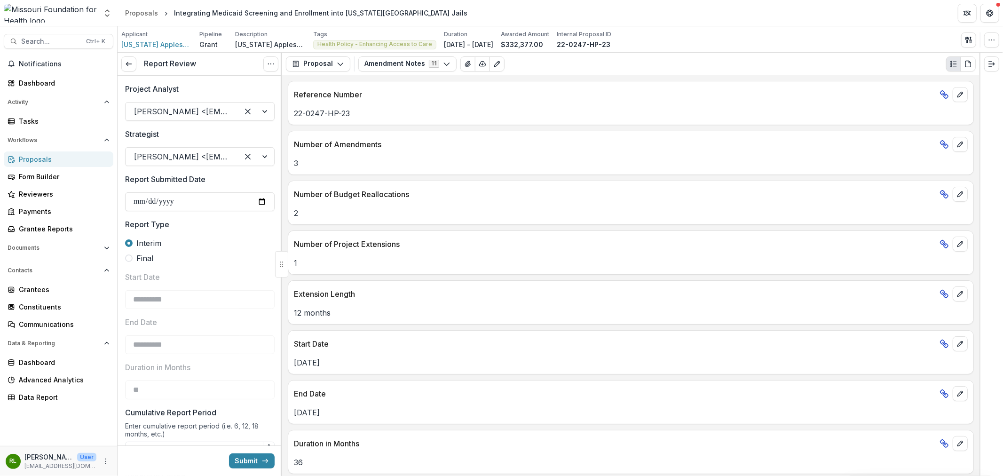 The image size is (1003, 476). Describe the element at coordinates (58, 229) in the screenshot. I see `a: Grantee Reports` at that location.